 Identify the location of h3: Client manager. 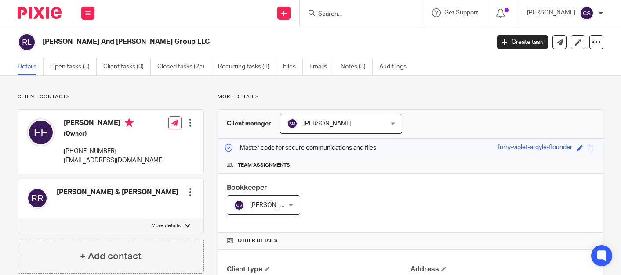
(249, 124).